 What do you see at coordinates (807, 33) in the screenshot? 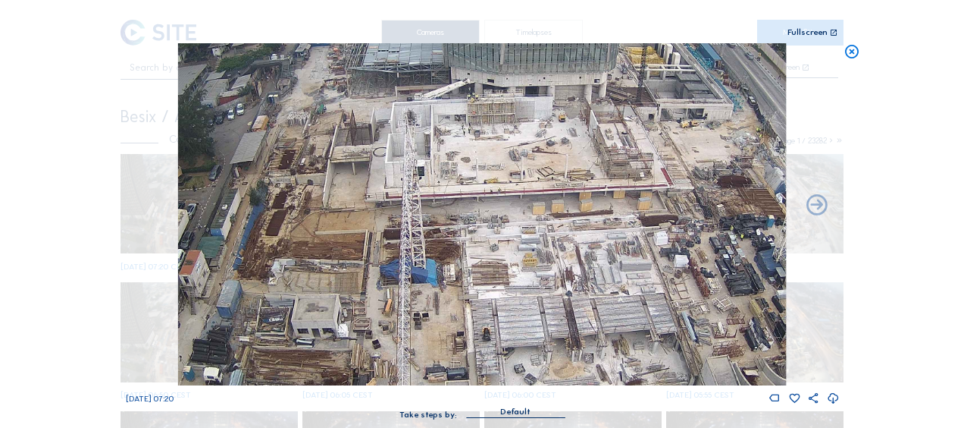
I see `div: Fullscreen` at bounding box center [807, 33].